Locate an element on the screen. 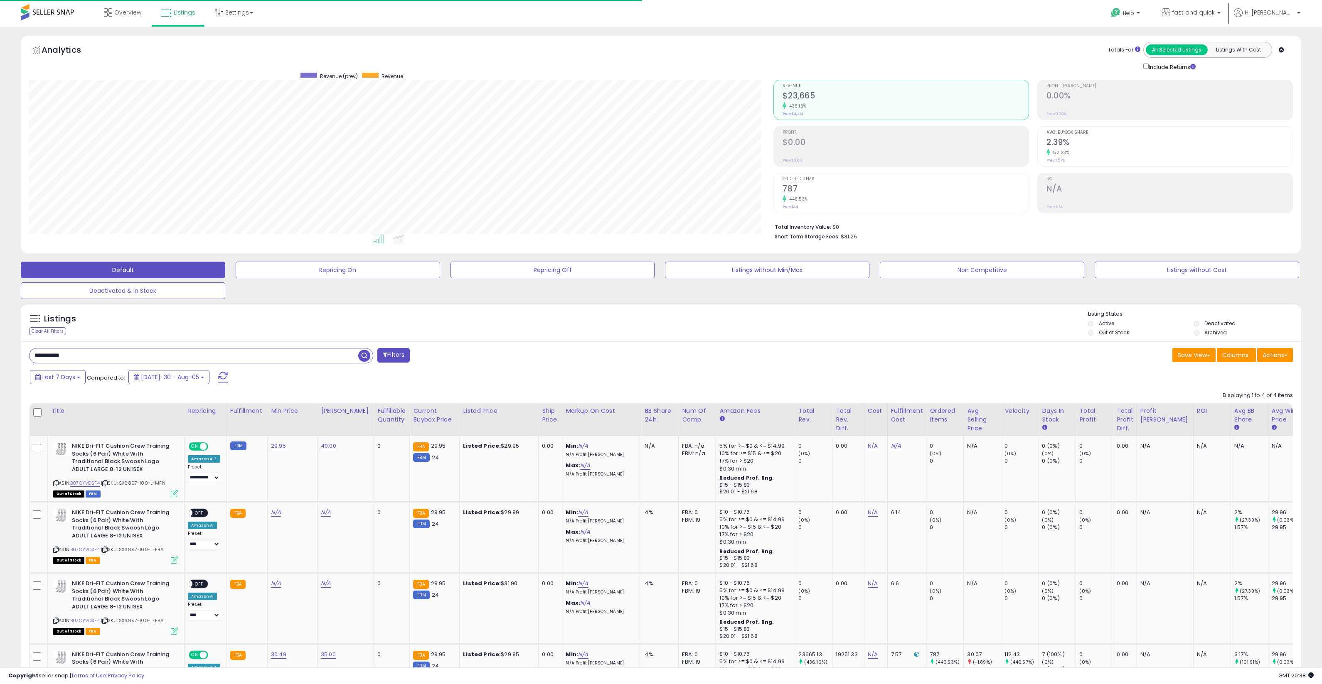 This screenshot has width=1322, height=684. h2: 787 is located at coordinates (905, 189).